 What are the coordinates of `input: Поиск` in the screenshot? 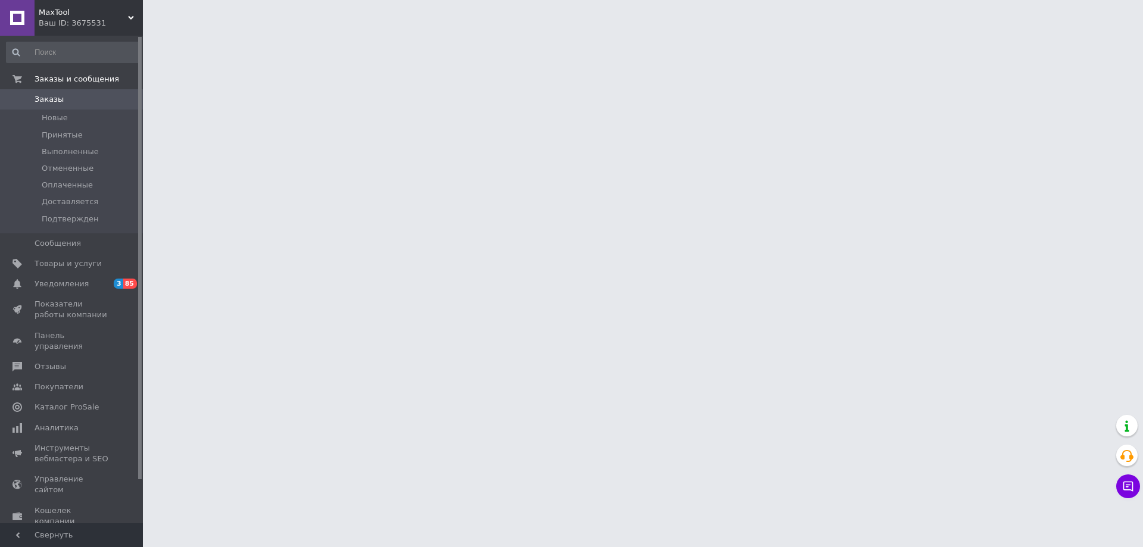 It's located at (73, 52).